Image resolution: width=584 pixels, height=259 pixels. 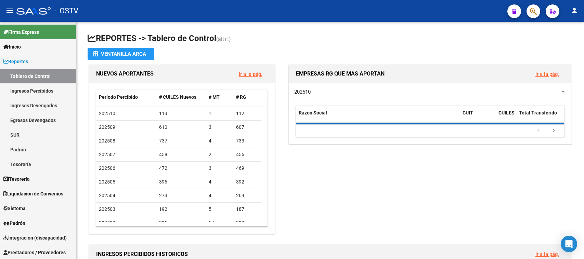 What do you see at coordinates (107, 196) in the screenshot?
I see `span: 202504` at bounding box center [107, 196].